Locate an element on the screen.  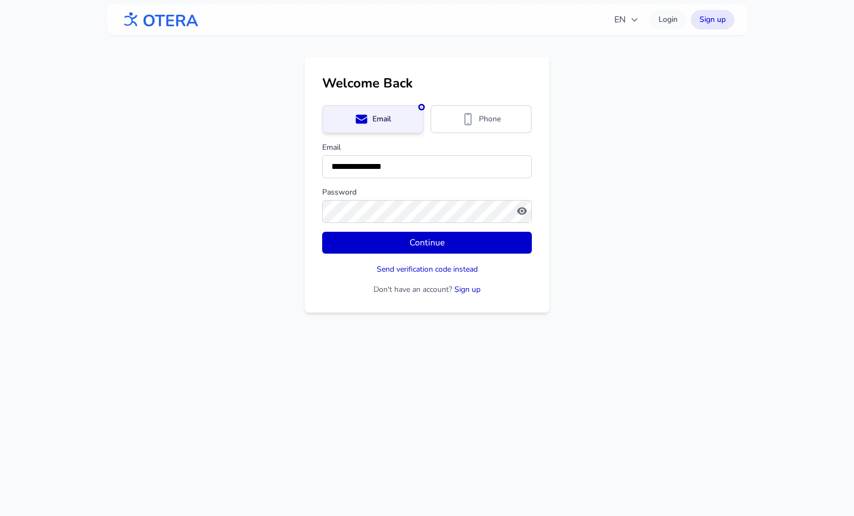
button: EN is located at coordinates (627, 20).